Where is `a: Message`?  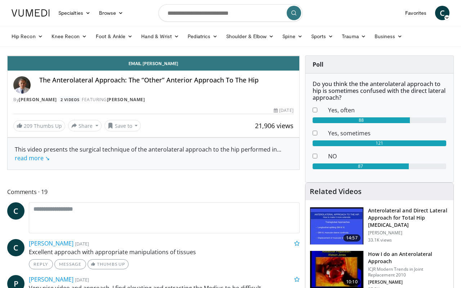 a: Message is located at coordinates (70, 265).